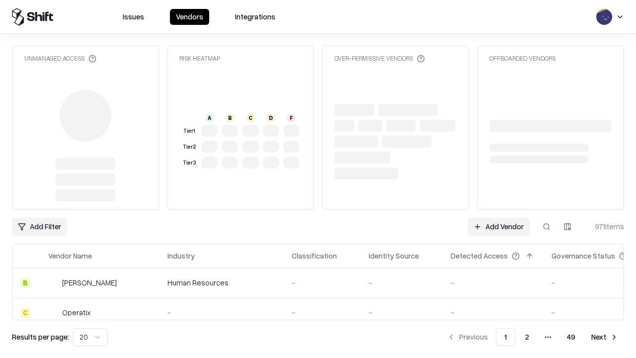  Describe the element at coordinates (604, 226) in the screenshot. I see `div: 971 items` at that location.